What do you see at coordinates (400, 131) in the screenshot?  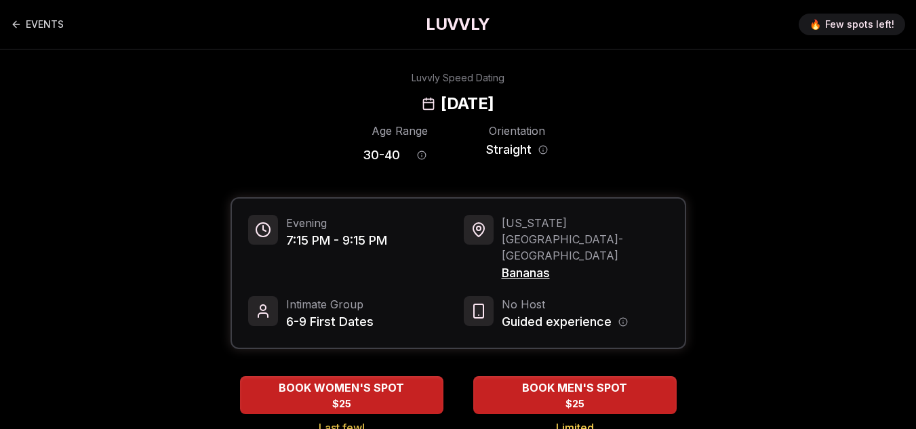 I see `div: Age Range` at bounding box center [400, 131].